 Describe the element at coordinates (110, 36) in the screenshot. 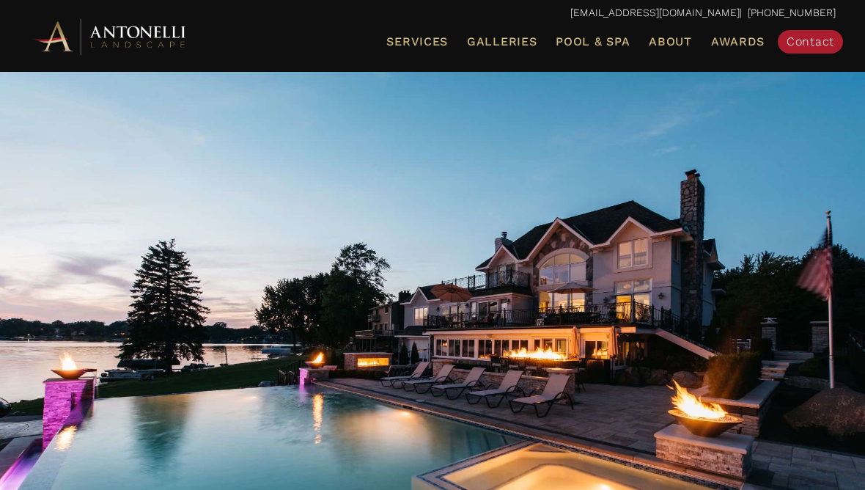

I see `img: Antonelli Horizontal Logo` at that location.